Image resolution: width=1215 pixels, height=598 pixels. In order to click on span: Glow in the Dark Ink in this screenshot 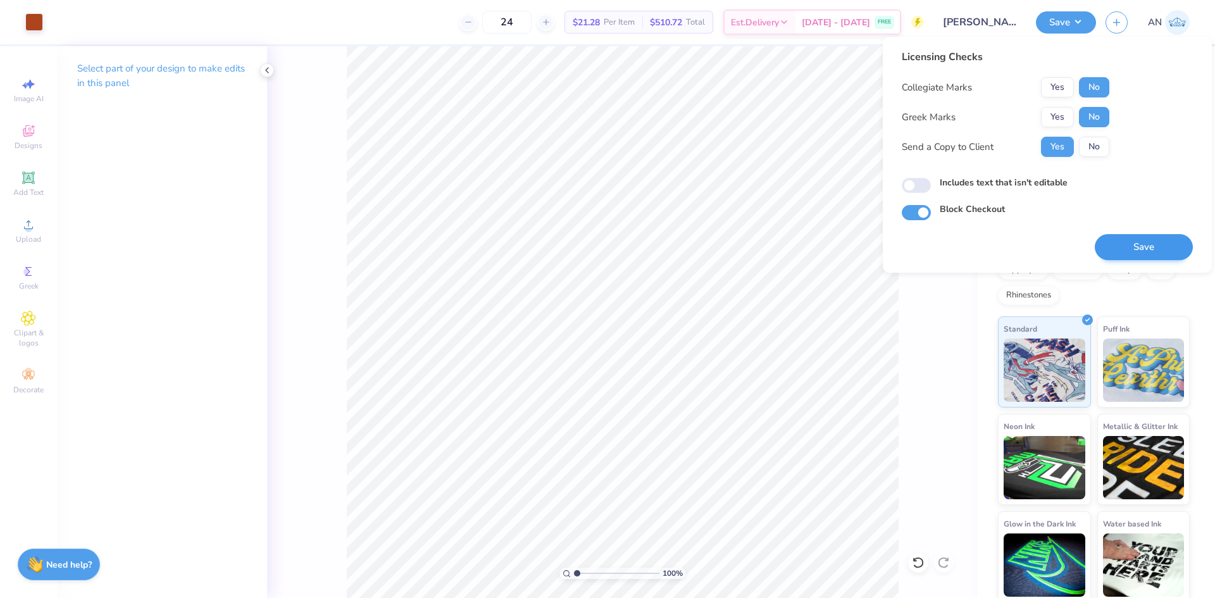, I will do `click(1039, 523)`.